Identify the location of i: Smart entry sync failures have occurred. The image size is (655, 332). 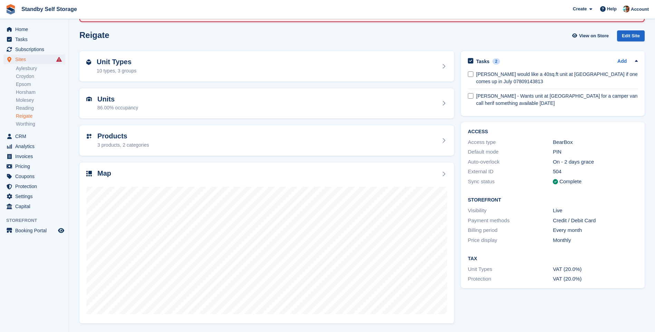
(59, 59).